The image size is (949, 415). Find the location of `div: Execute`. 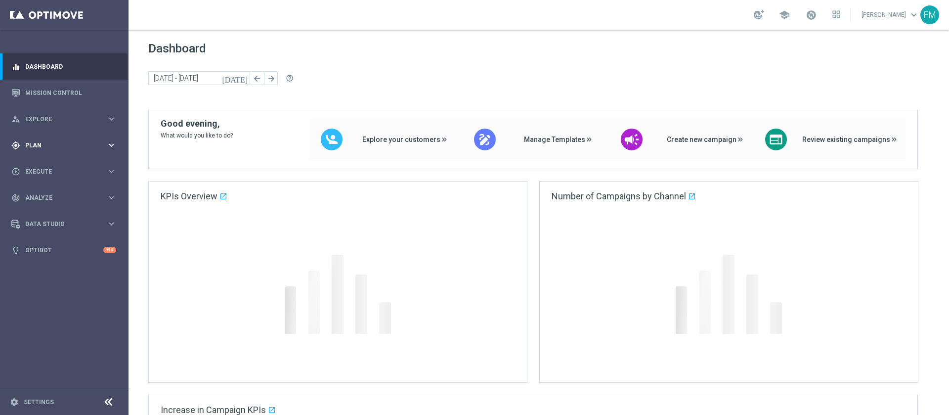

div: Execute is located at coordinates (59, 171).